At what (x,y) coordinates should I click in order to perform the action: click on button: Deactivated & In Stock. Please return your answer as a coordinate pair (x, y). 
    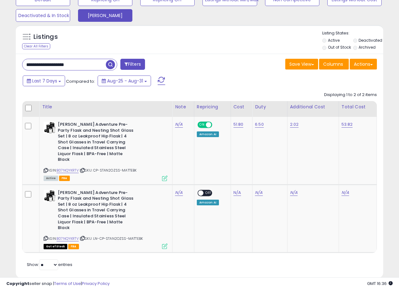
    Looking at the image, I should click on (43, 15).